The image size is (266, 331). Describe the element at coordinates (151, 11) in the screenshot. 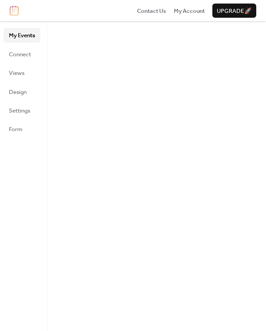

I see `a: Contact Us` at that location.